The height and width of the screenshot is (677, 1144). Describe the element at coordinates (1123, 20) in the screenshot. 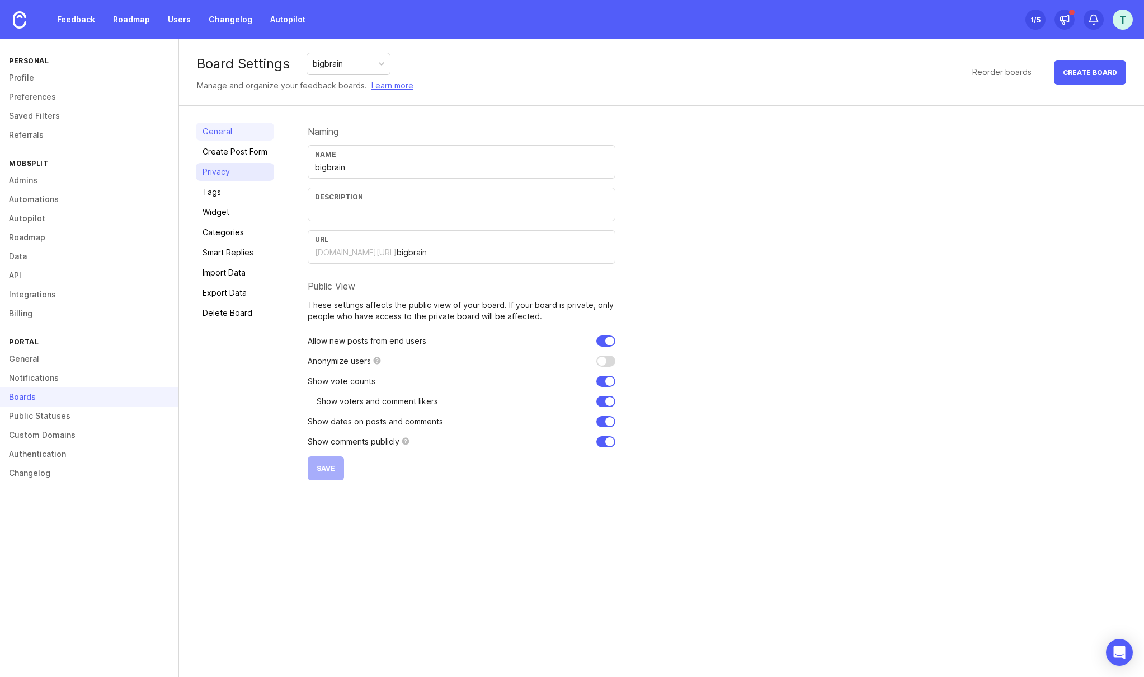

I see `div: T` at that location.